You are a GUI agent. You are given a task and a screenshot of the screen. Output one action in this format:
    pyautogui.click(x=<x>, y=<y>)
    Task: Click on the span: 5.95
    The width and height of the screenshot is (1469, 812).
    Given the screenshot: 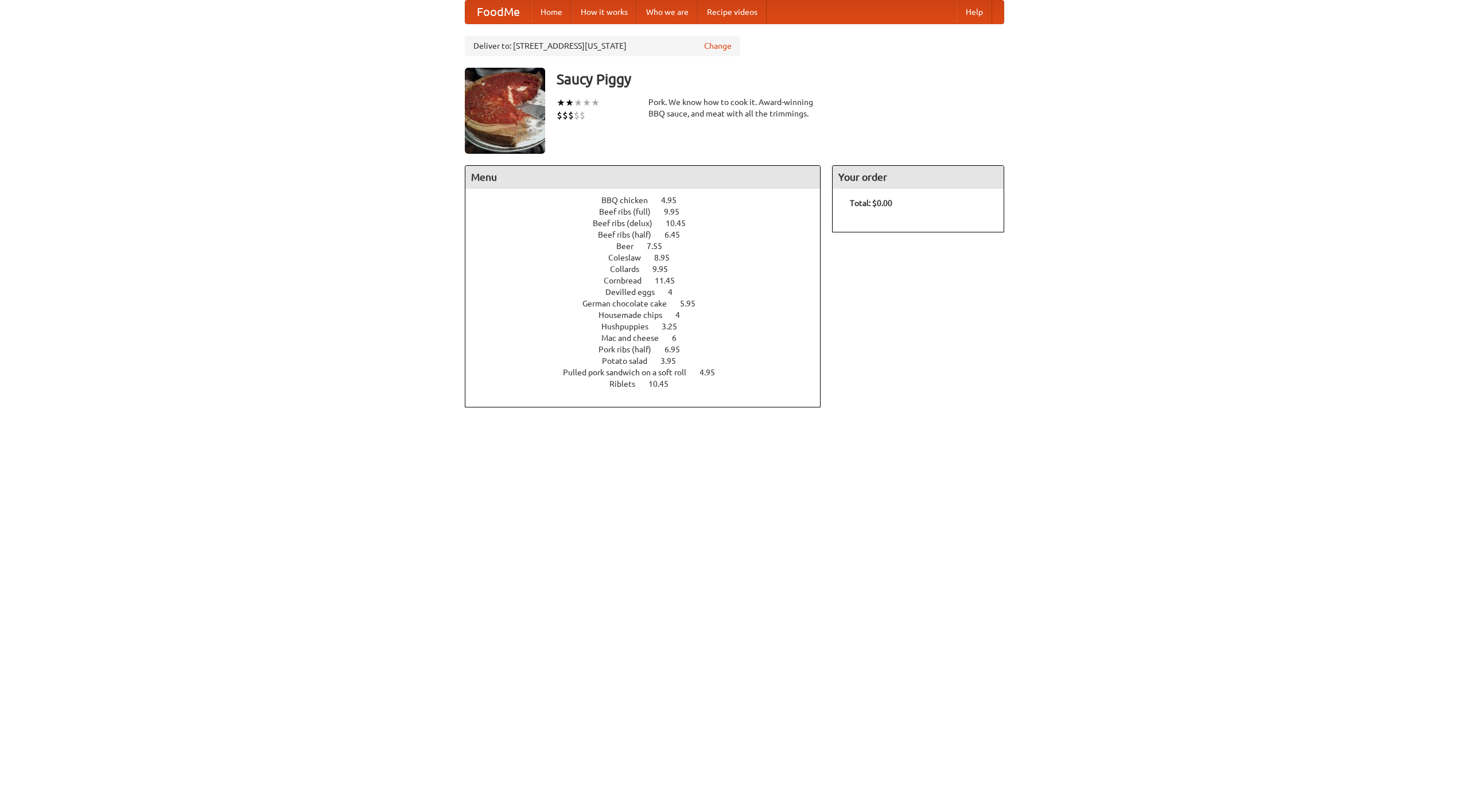 What is the action you would take?
    pyautogui.click(x=694, y=303)
    